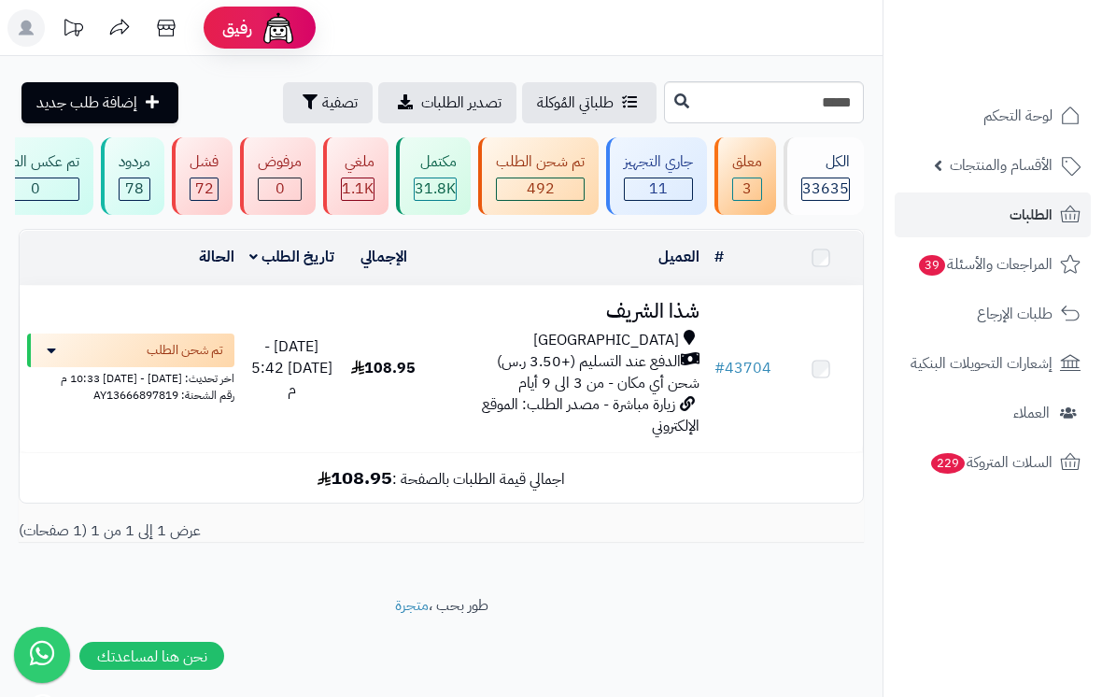 Image resolution: width=1102 pixels, height=697 pixels. What do you see at coordinates (658, 189) in the screenshot?
I see `div: 11` at bounding box center [658, 189].